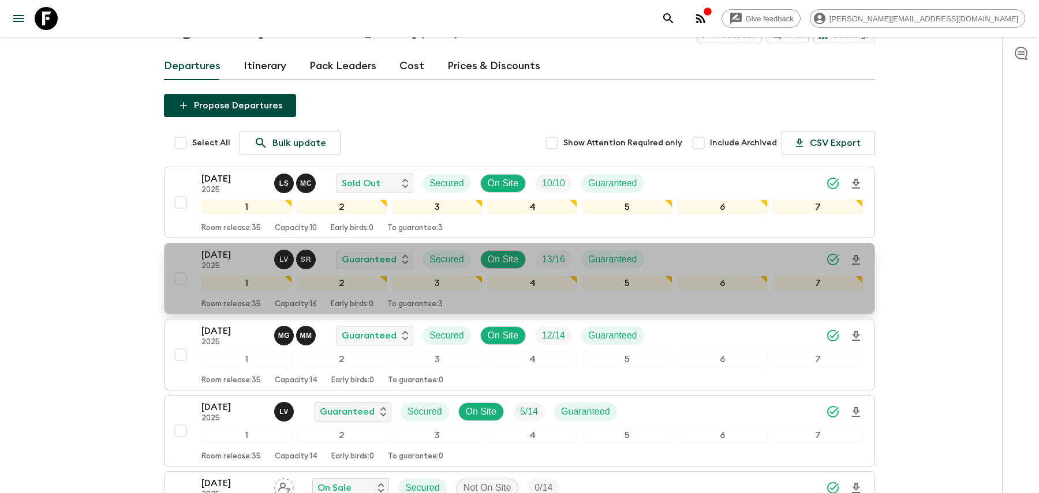 This screenshot has width=1039, height=493. I want to click on span: Include Archived, so click(743, 143).